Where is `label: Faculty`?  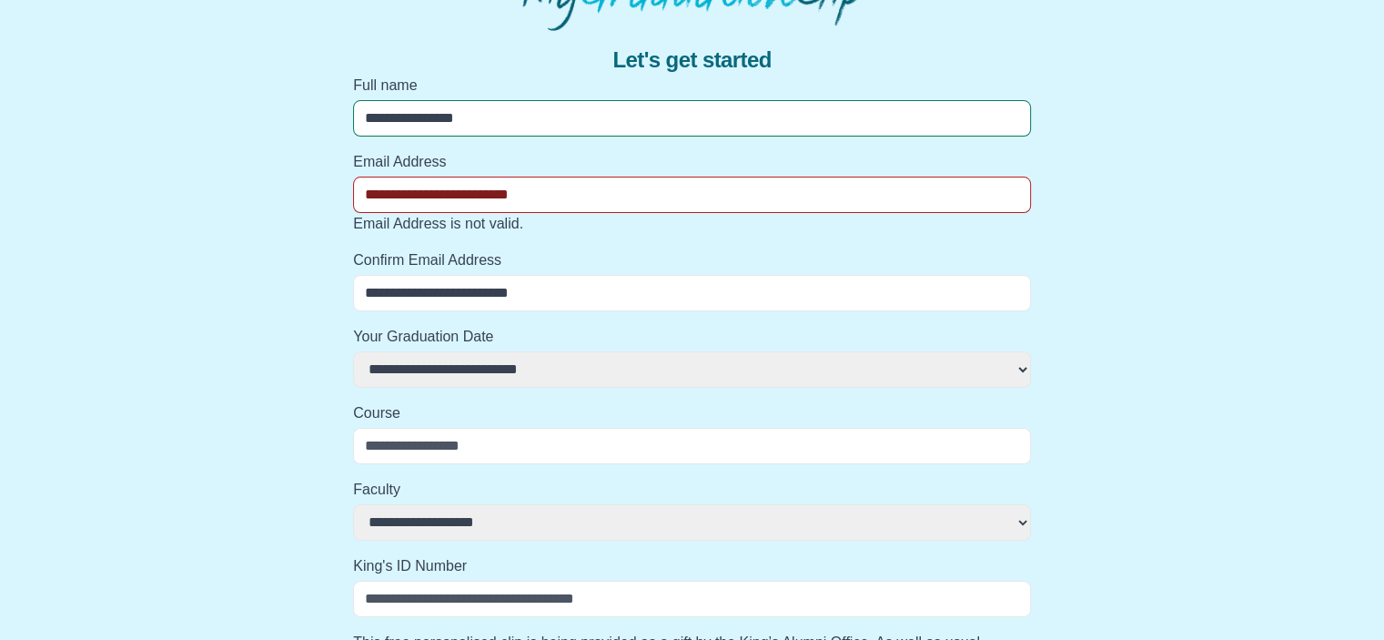 label: Faculty is located at coordinates (692, 490).